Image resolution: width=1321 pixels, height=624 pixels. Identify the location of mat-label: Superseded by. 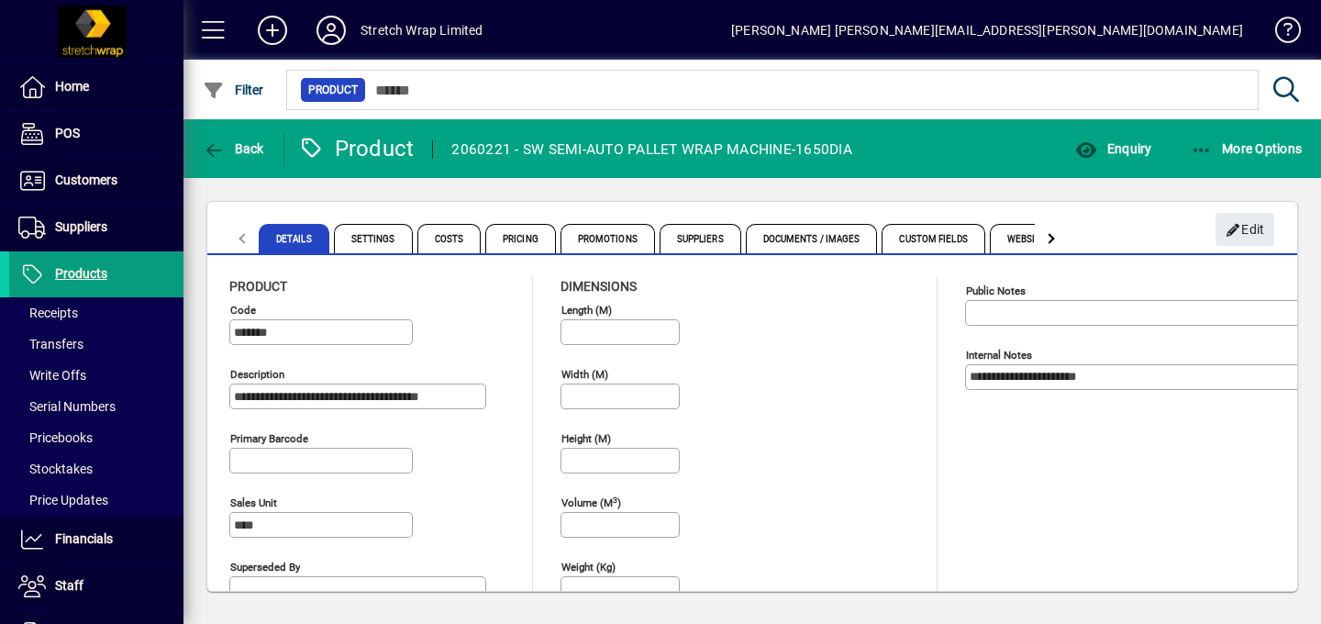
(265, 567).